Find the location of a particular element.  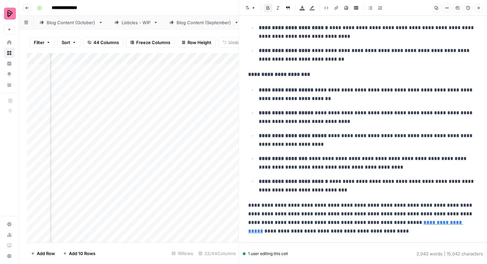

a: Learning Hub is located at coordinates (9, 246).